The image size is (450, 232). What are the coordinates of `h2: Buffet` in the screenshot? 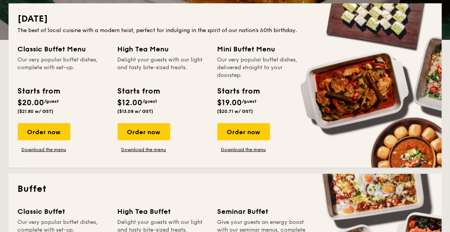 It's located at (225, 190).